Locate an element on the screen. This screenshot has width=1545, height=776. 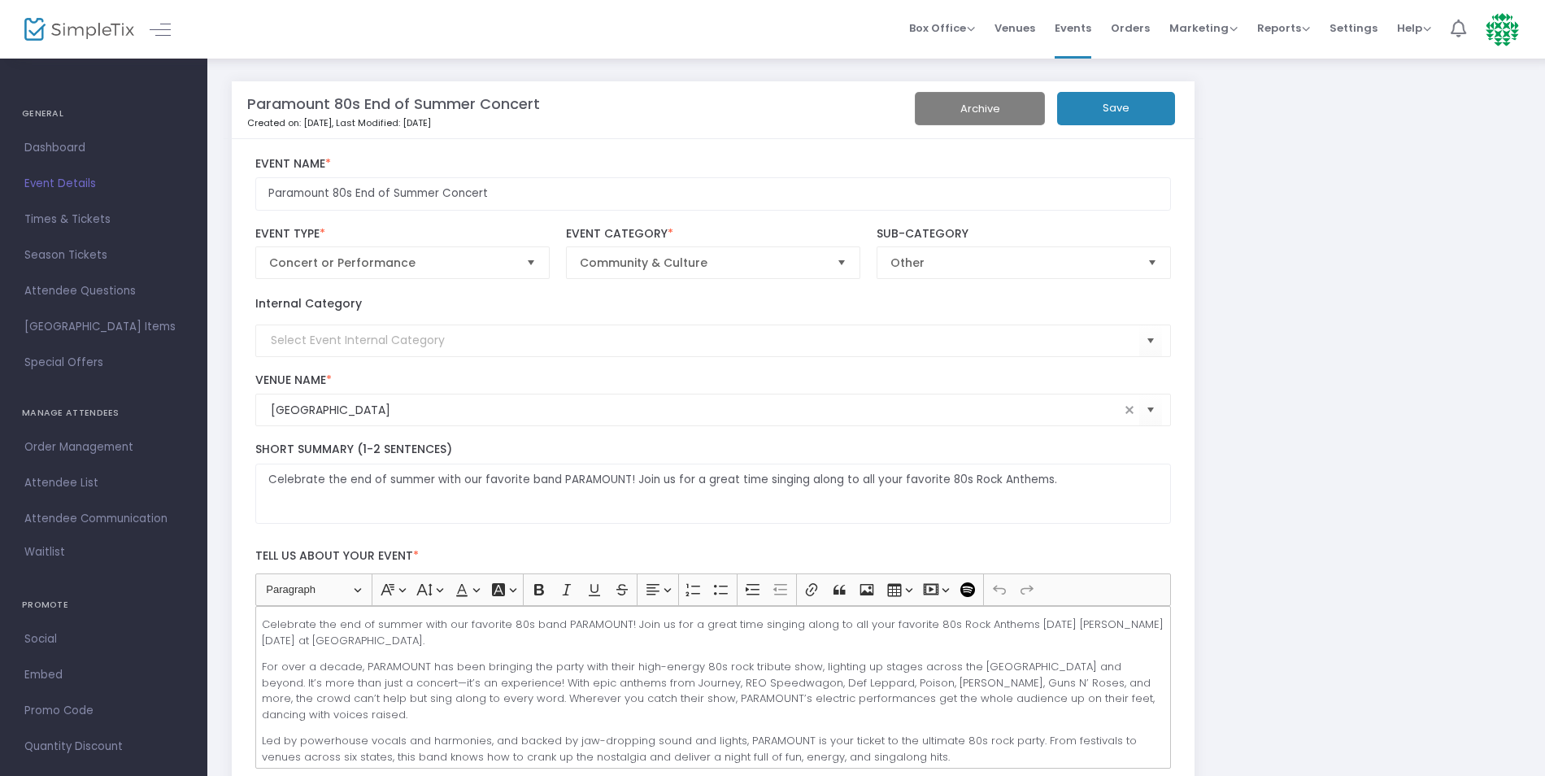
m-panel-title: Paramount 80s End of Summer Concert is located at coordinates (394, 103).